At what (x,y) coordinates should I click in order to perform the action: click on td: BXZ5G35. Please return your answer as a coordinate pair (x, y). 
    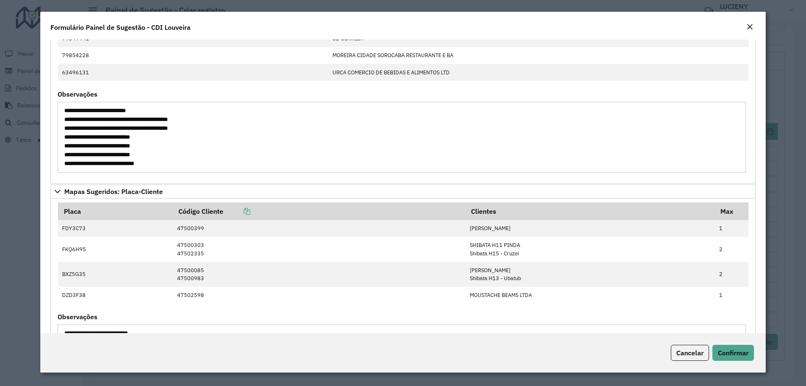
    Looking at the image, I should click on (115, 274).